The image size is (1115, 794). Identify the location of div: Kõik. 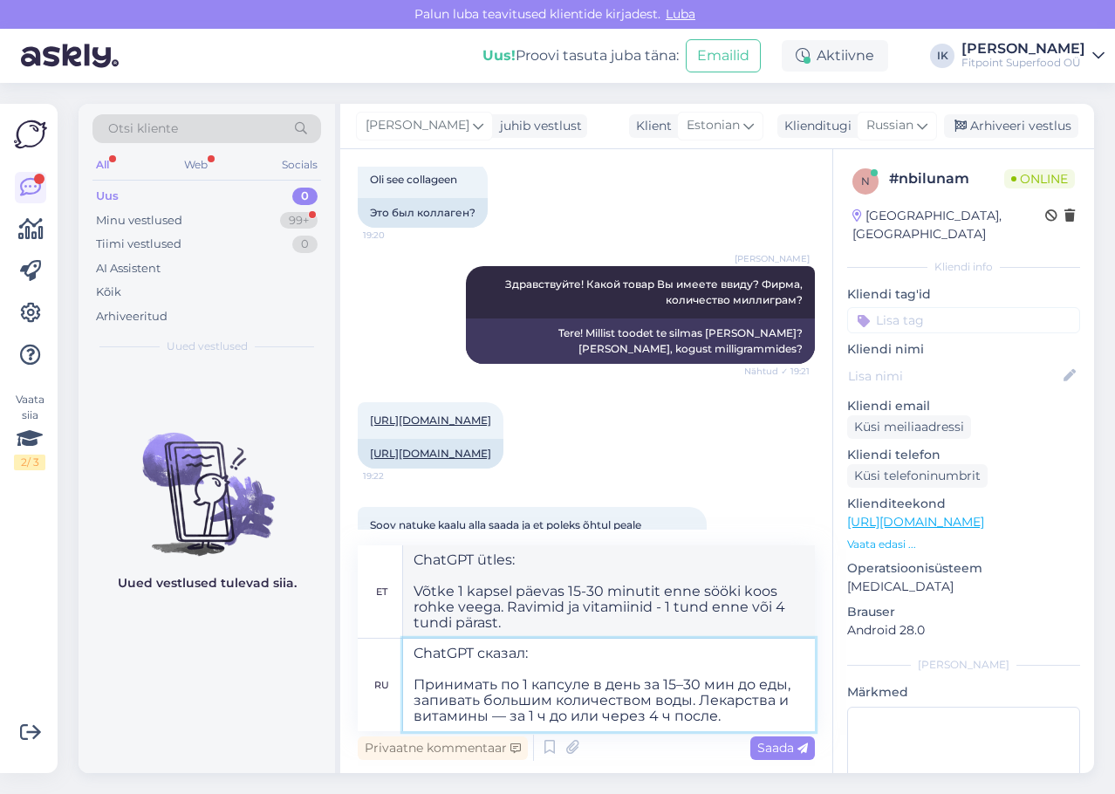
(108, 292).